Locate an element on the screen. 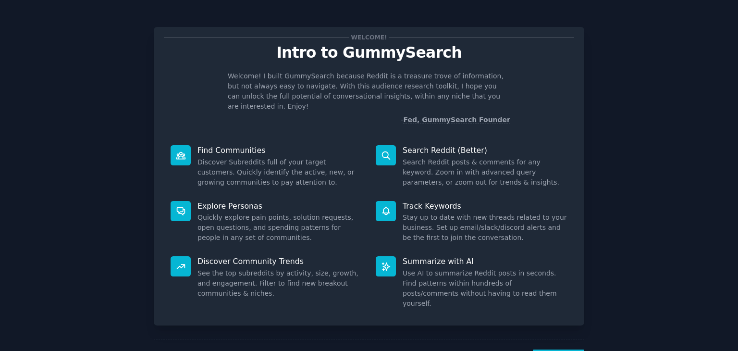 The width and height of the screenshot is (738, 351). p: Intro to GummySearch is located at coordinates (369, 52).